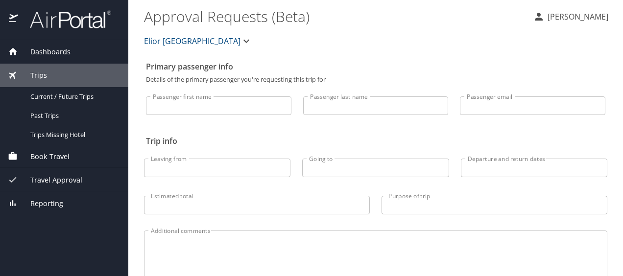  Describe the element at coordinates (376, 79) in the screenshot. I see `p: Details of the primary passenger you're requesting this trip for` at that location.